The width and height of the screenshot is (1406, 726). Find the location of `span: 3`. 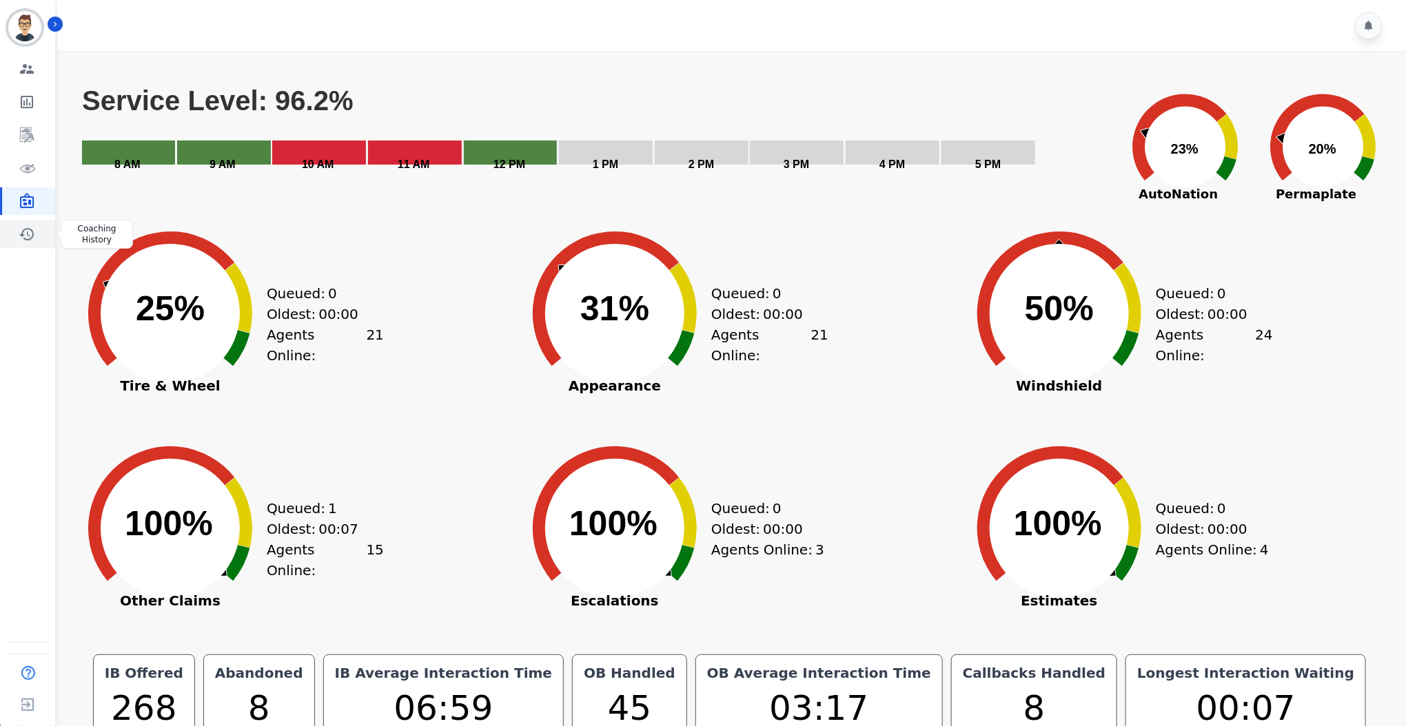

span: 3 is located at coordinates (819, 550).